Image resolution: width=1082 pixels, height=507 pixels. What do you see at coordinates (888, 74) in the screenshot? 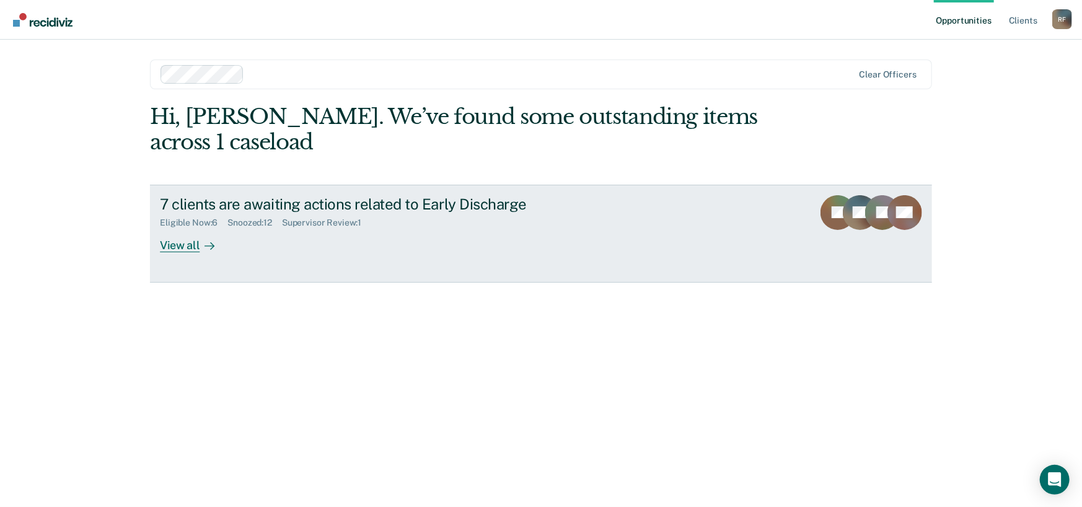
I see `div: Clear officers` at bounding box center [888, 74].